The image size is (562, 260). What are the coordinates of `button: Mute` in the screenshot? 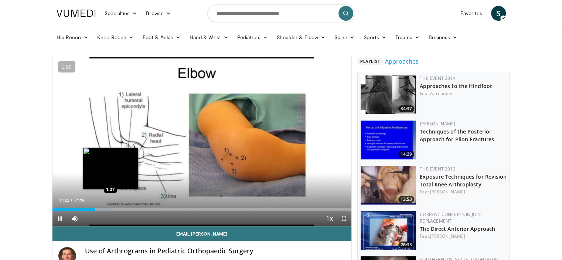 It's located at (75, 218).